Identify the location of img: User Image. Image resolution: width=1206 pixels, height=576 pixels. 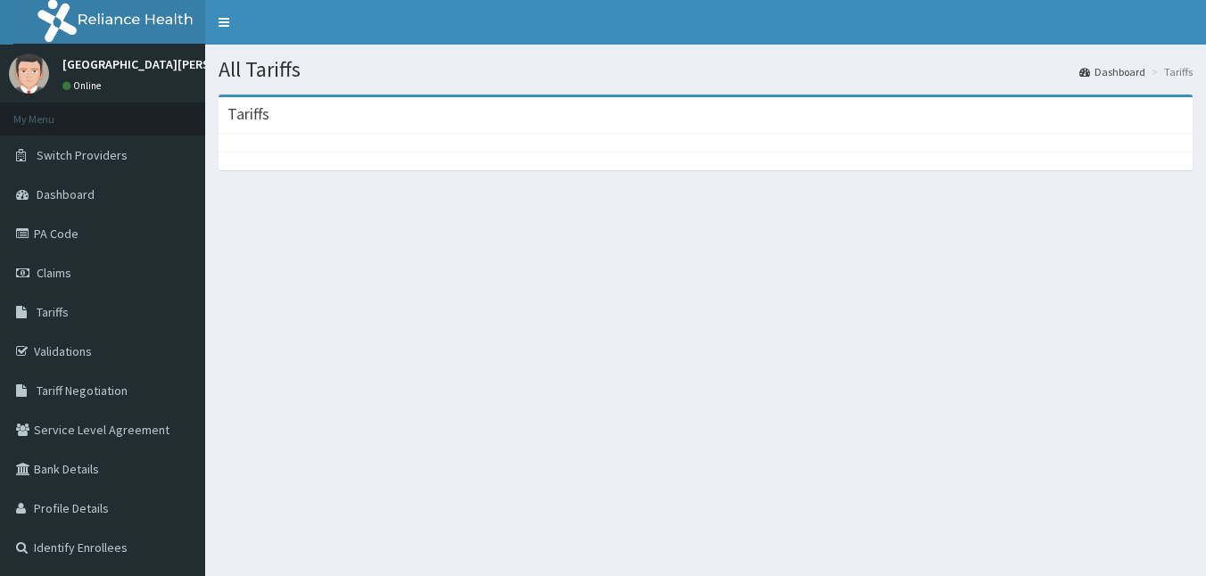
(29, 73).